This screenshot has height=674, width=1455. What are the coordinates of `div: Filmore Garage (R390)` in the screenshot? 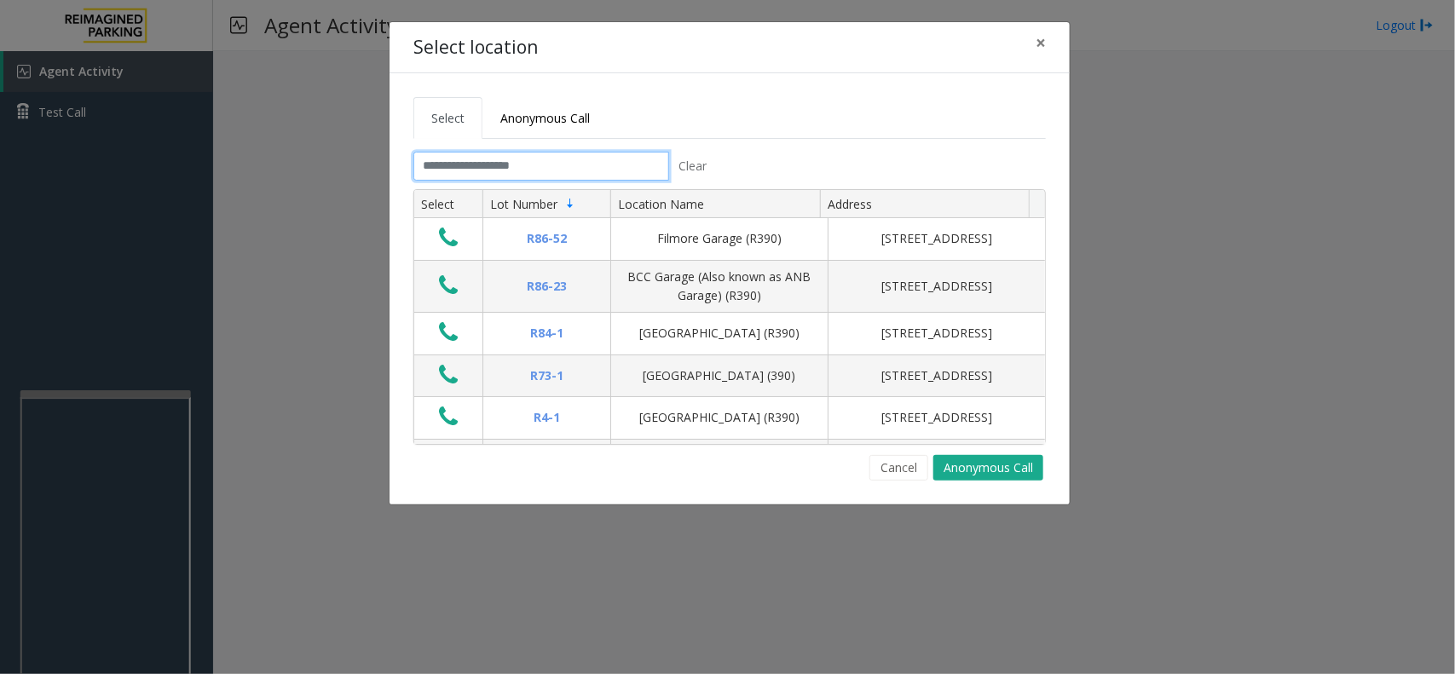 It's located at (719, 239).